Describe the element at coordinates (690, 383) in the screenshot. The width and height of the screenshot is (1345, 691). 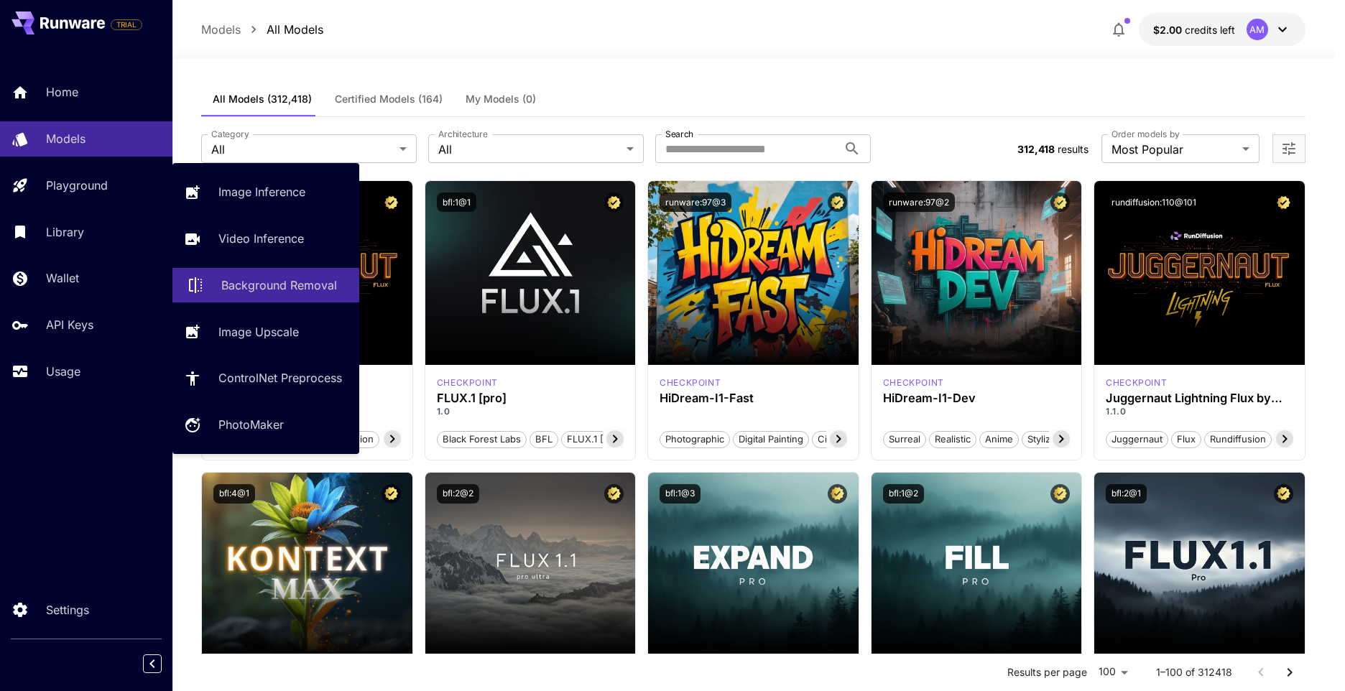
I see `div: HiDream Fast` at that location.